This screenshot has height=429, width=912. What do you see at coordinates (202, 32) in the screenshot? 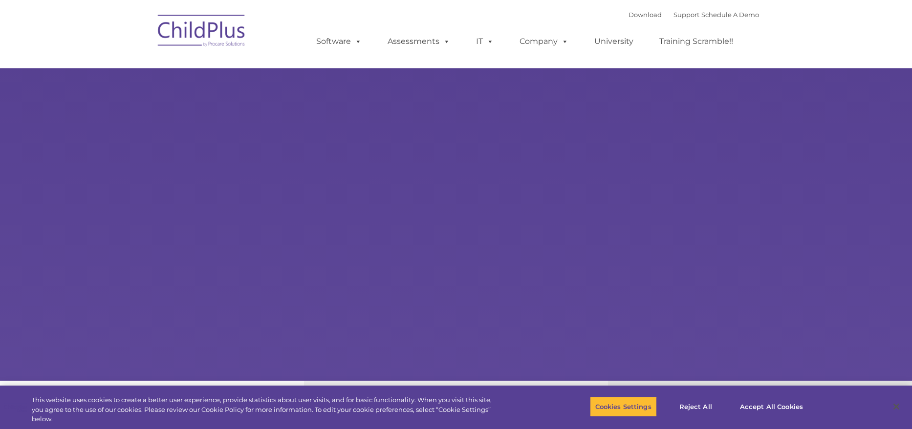
I see `img: ChildPlus by Procare Solutions` at bounding box center [202, 32].